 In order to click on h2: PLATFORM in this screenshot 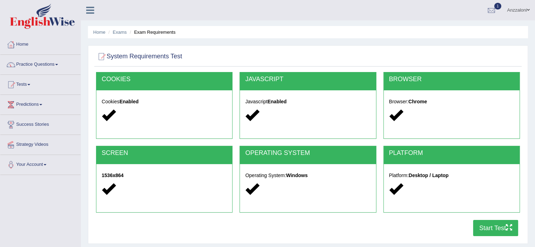, I will do `click(452, 153)`.